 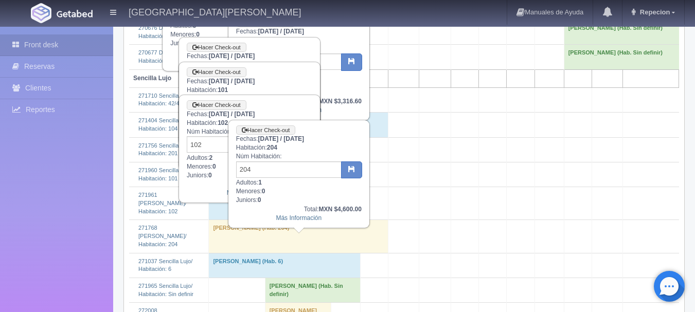 What do you see at coordinates (166, 32) in the screenshot?
I see `a: 270676 Doble Lujo/Habitación: Sin definir` at bounding box center [166, 32].